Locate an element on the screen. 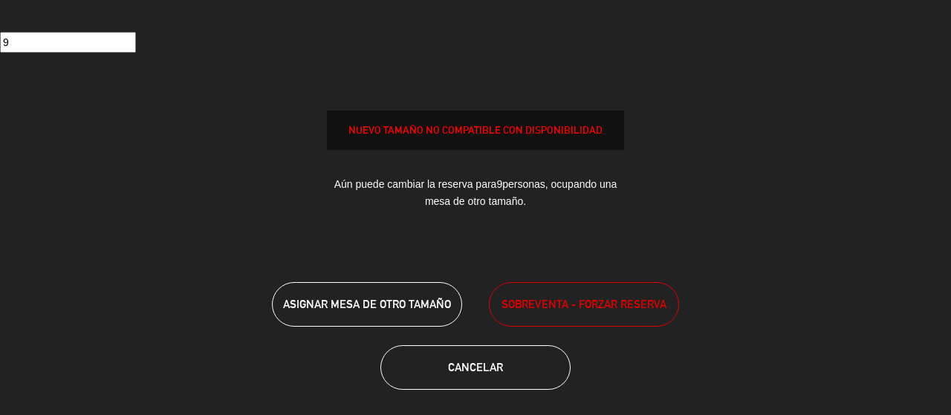  span: SOBREVENTA - FORZAR RESERVA is located at coordinates (584, 304).